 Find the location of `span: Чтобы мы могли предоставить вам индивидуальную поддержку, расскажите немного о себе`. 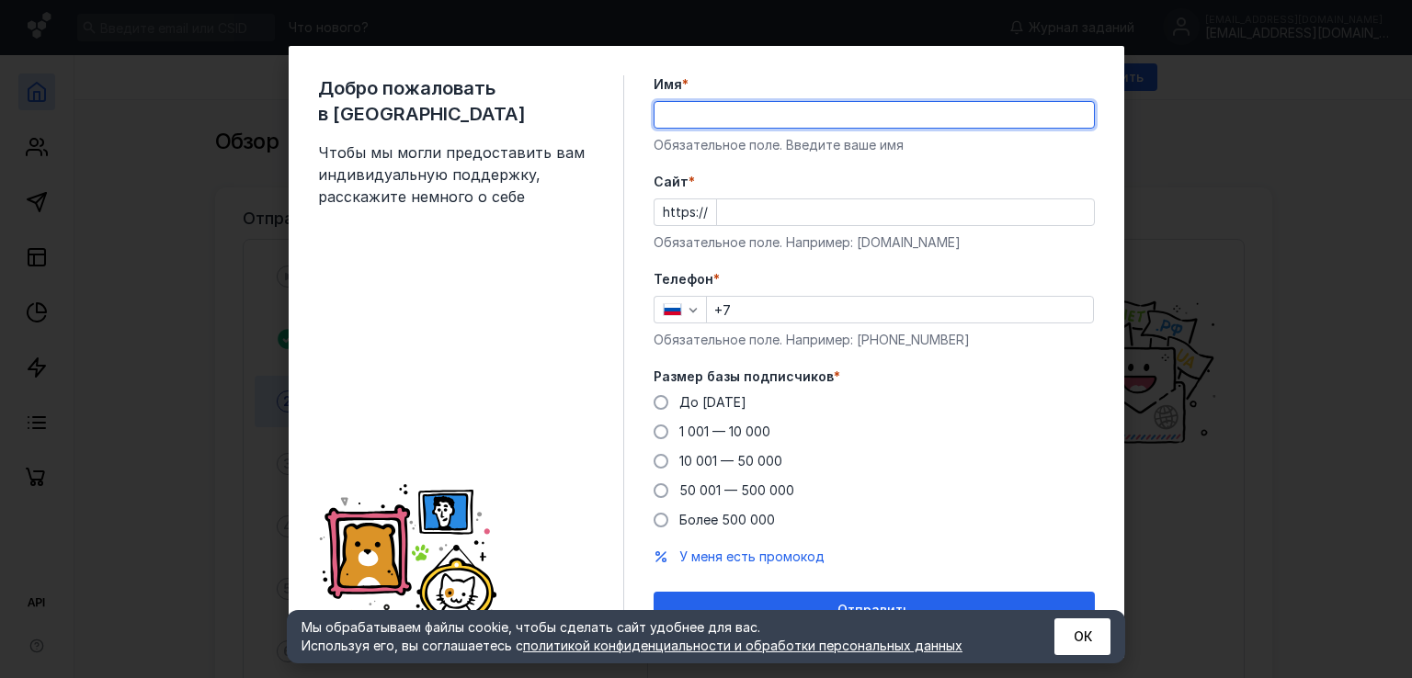

span: Чтобы мы могли предоставить вам индивидуальную поддержку, расскажите немного о себе is located at coordinates (456, 175).